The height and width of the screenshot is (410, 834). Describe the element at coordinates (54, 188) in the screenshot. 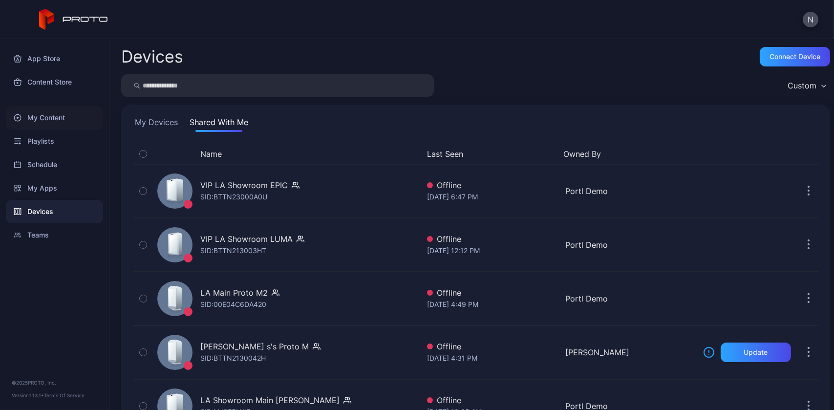

I see `a: My Apps` at that location.